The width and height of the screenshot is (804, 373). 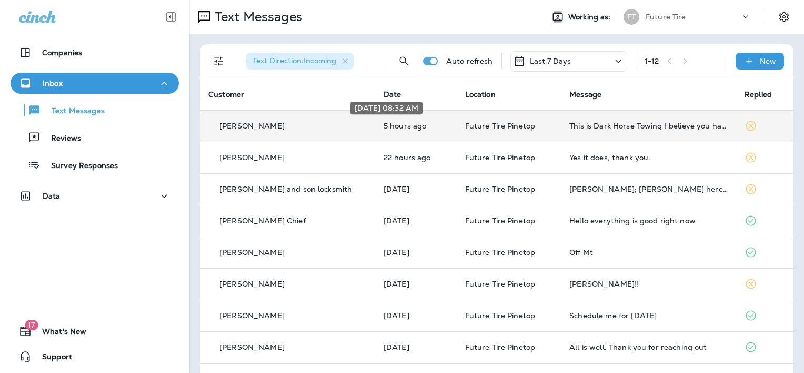 What do you see at coordinates (652, 61) in the screenshot?
I see `div: 1 - 12` at bounding box center [652, 61].